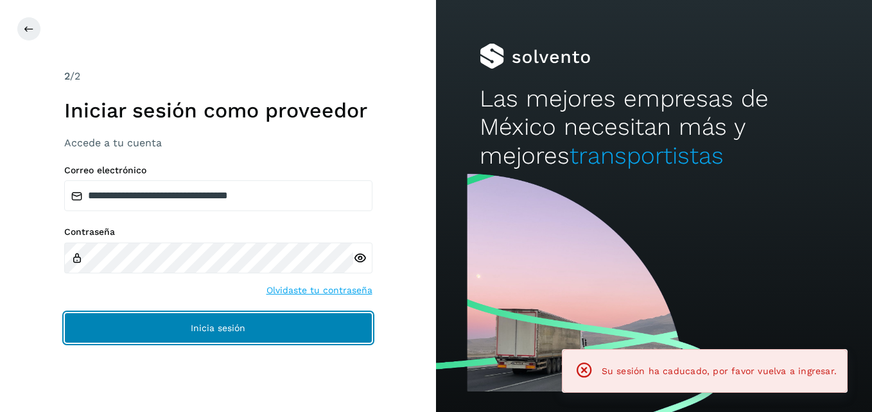  Describe the element at coordinates (218, 143) in the screenshot. I see `h3: Accede a tu cuenta` at that location.